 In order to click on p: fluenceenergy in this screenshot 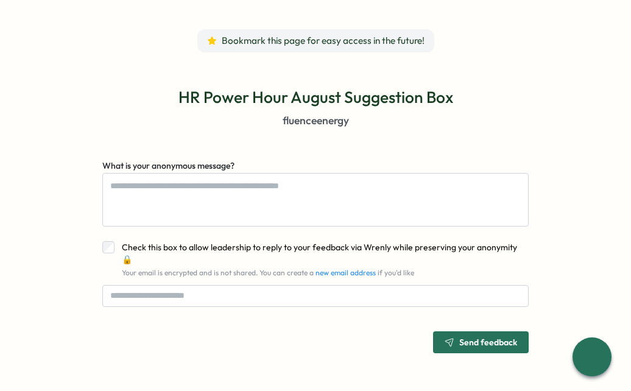, I will do `click(315, 121)`.